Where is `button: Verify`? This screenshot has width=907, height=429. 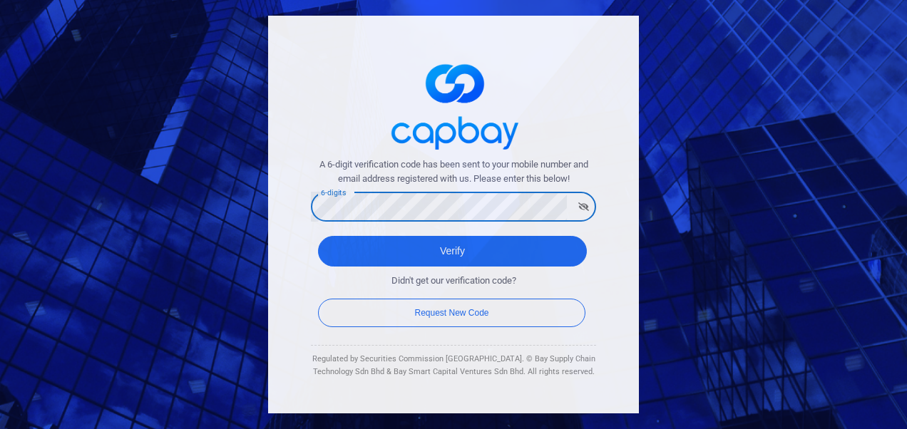
button: Verify is located at coordinates (452, 251).